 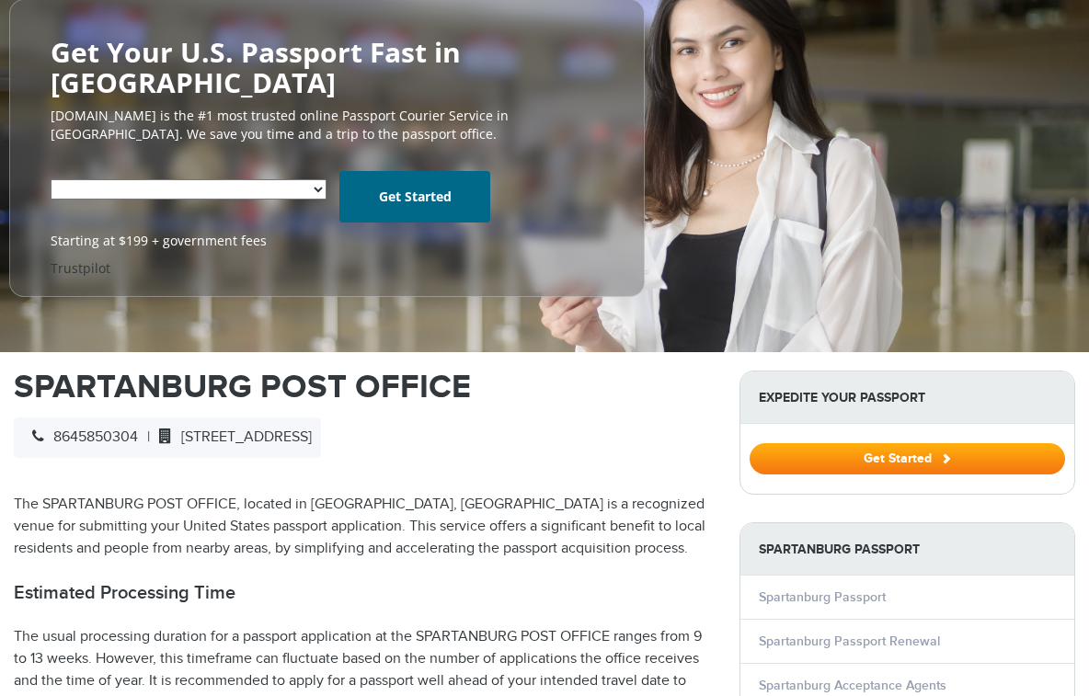 I want to click on a: Spartanburg Passport, so click(x=823, y=597).